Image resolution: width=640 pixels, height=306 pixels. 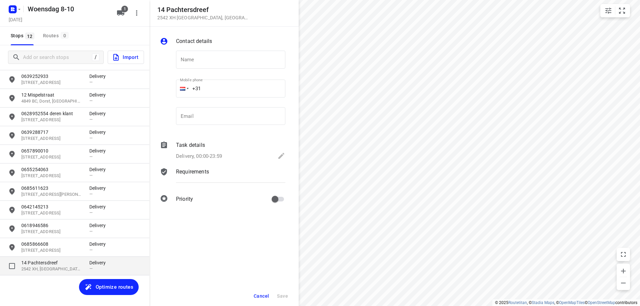 What do you see at coordinates (57, 36) in the screenshot?
I see `div: Routes` at bounding box center [57, 36].